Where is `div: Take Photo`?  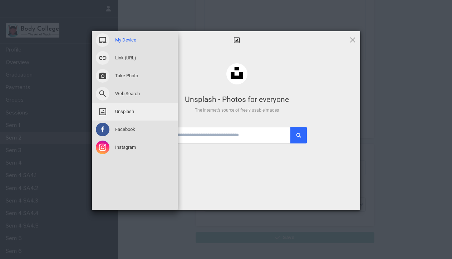 div: Take Photo is located at coordinates (135, 76).